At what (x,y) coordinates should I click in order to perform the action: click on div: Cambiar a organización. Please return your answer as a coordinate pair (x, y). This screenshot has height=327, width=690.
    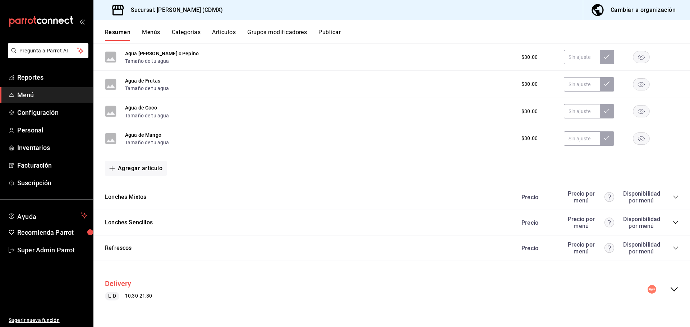
    Looking at the image, I should click on (643, 10).